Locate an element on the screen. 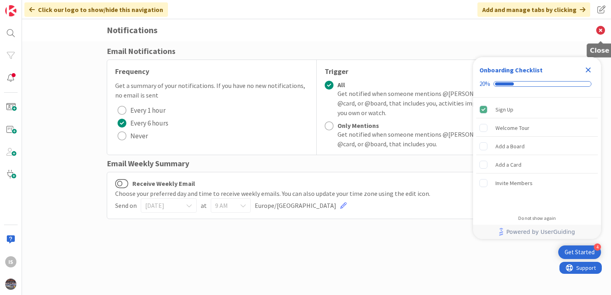  div: Welcome Tour is located at coordinates (512, 128).